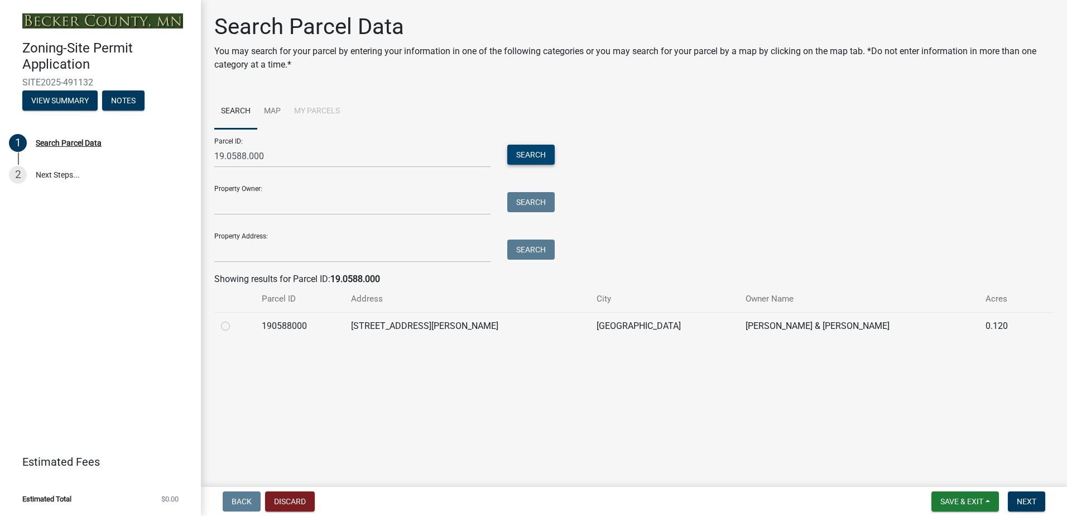 Image resolution: width=1067 pixels, height=516 pixels. Describe the element at coordinates (634, 27) in the screenshot. I see `h1: Search Parcel Data` at that location.